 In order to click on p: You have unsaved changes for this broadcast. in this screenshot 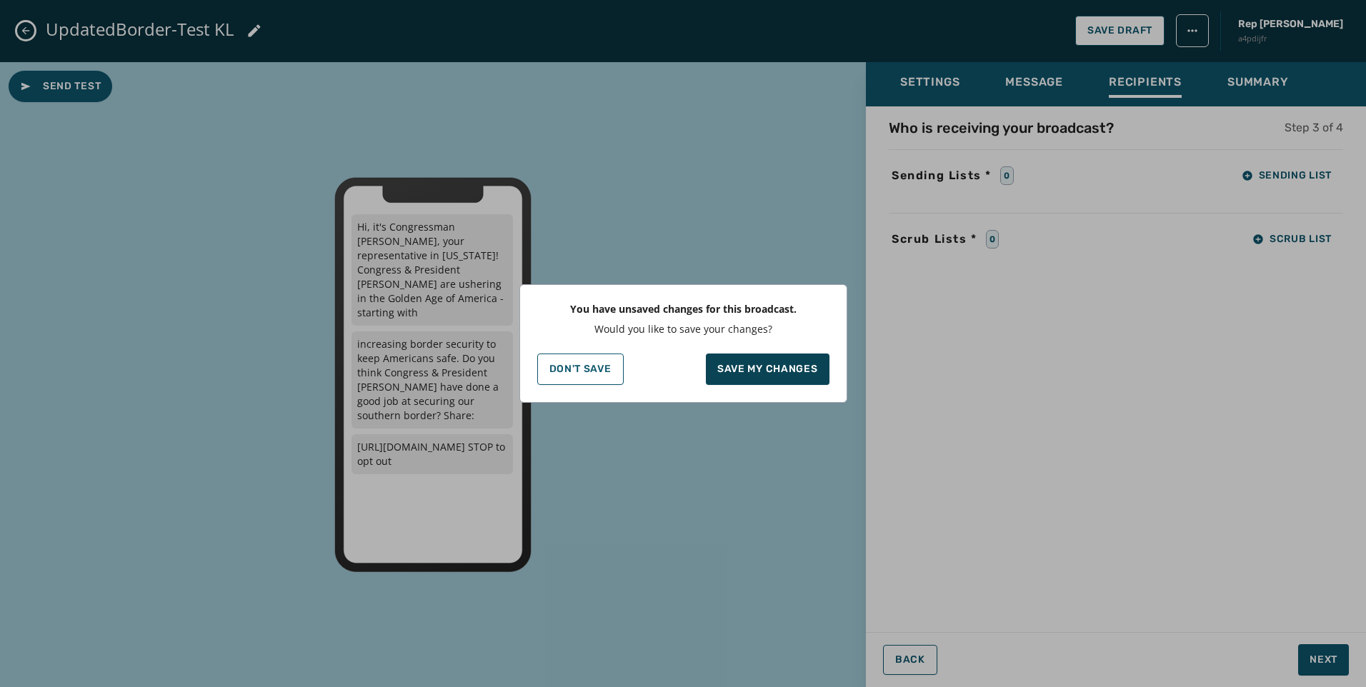, I will do `click(683, 309)`.